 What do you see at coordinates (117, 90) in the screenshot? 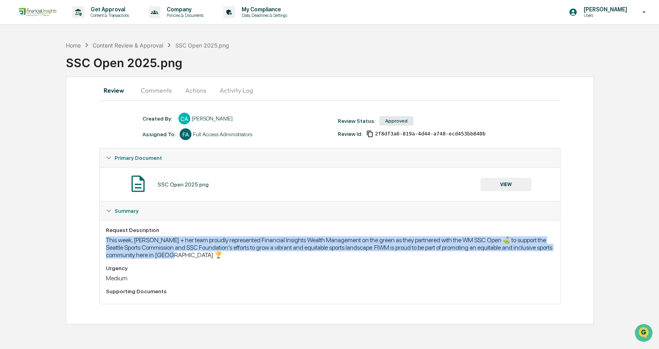
I see `button: Review` at bounding box center [117, 90].